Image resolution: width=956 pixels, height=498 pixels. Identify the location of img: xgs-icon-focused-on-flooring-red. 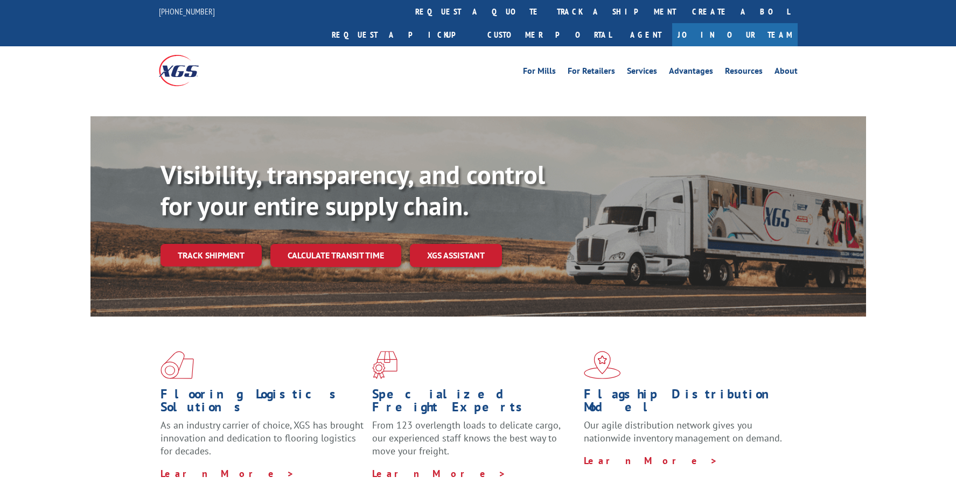
(385, 365).